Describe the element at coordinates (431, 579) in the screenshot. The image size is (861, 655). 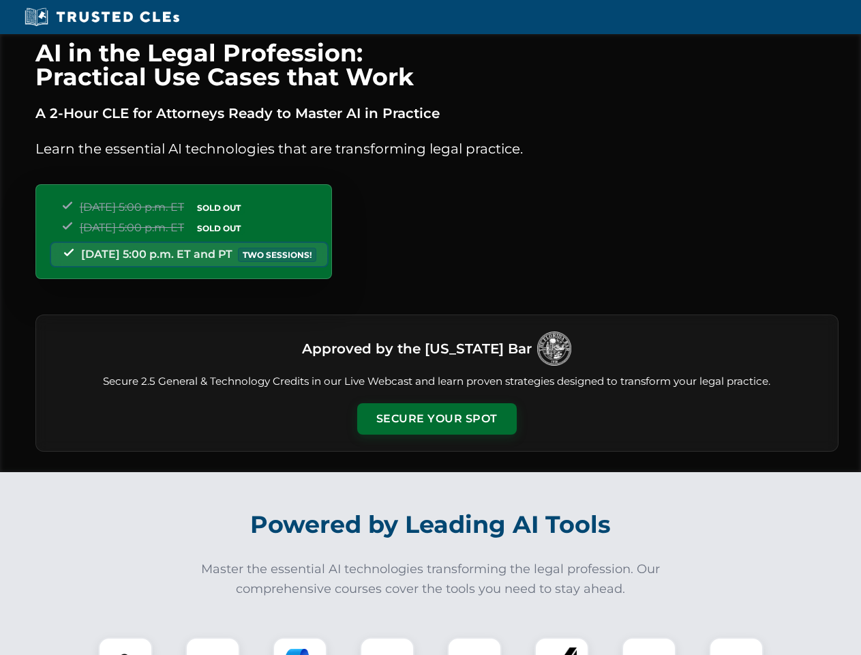
I see `p: Master the essential AI technologies transforming the legal profession. Our comprehensive courses...` at that location.